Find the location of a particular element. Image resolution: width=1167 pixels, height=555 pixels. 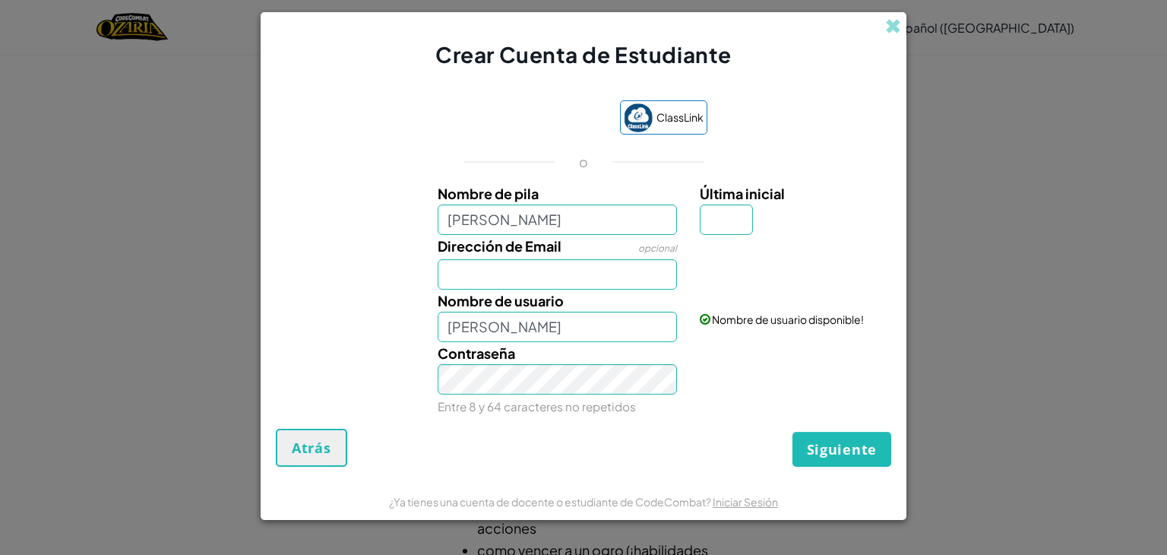

span: opcional is located at coordinates (657, 248).